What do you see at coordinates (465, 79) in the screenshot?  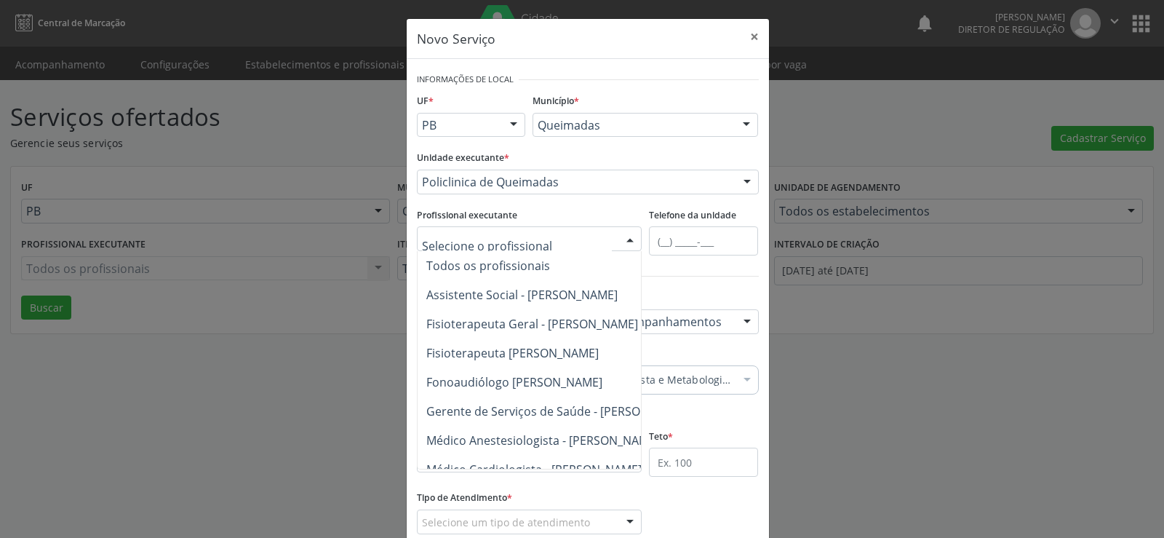 I see `small: Informações de Local` at bounding box center [465, 79].